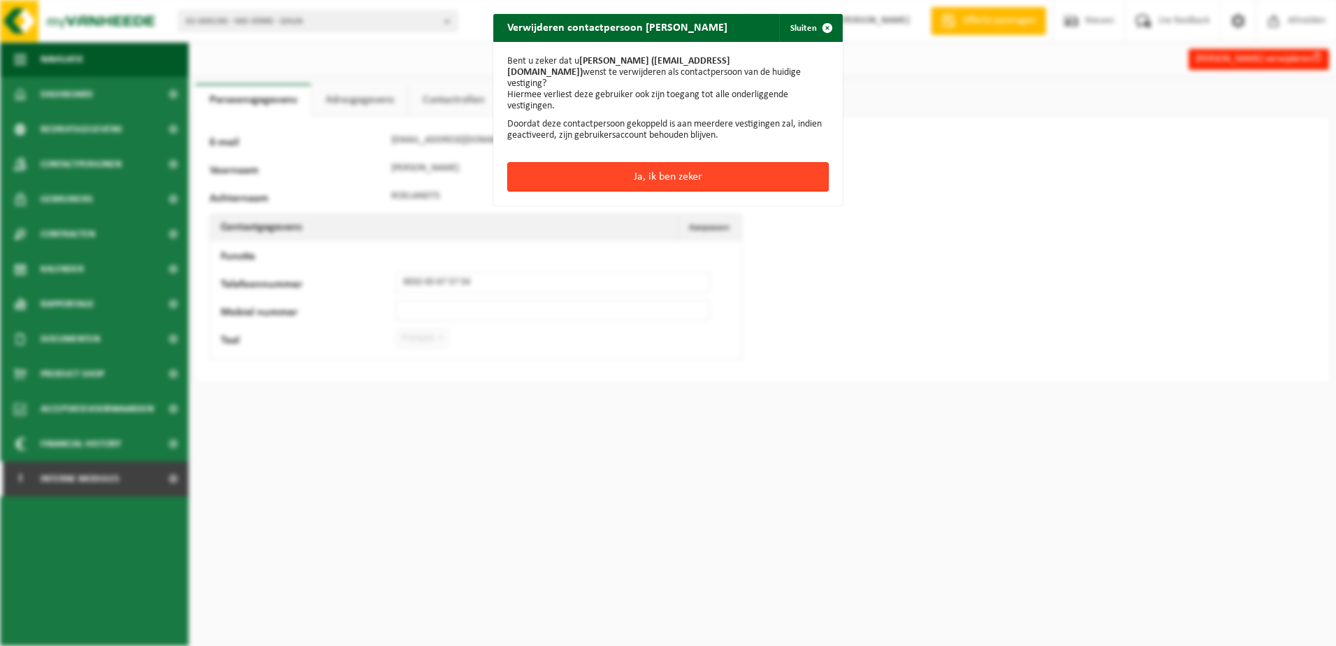 The width and height of the screenshot is (1336, 646). What do you see at coordinates (668, 177) in the screenshot?
I see `button: Ja, ik ben zeker` at bounding box center [668, 177].